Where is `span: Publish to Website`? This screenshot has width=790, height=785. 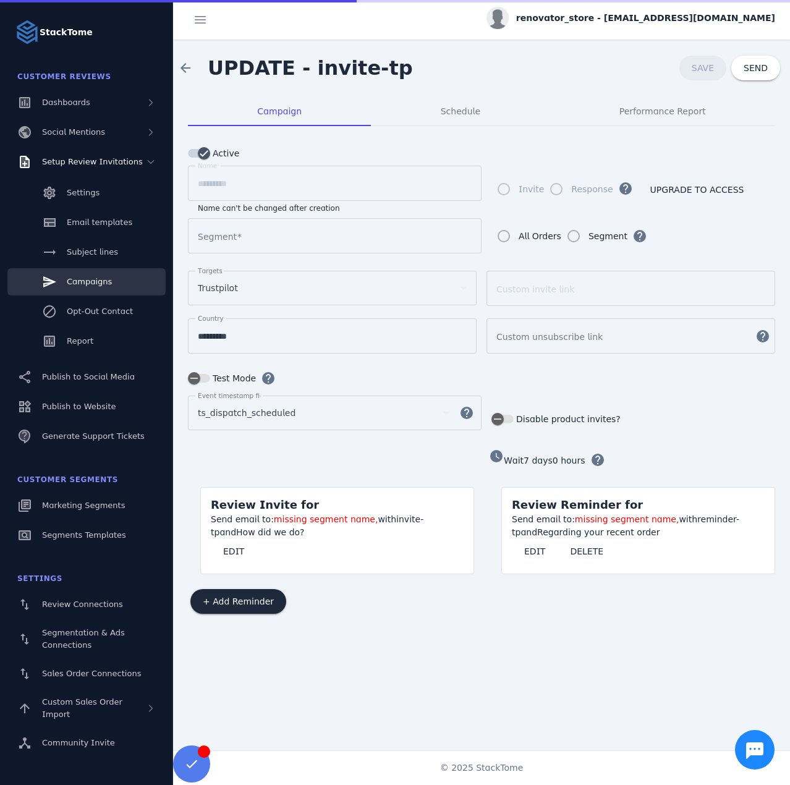
span: Publish to Website is located at coordinates (79, 406).